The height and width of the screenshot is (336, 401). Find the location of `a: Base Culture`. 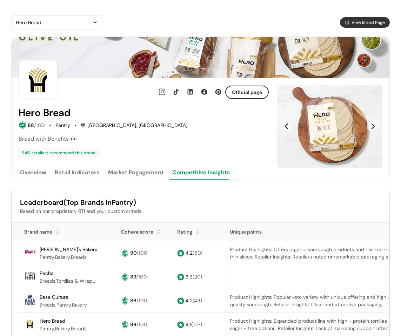

a: Base Culture is located at coordinates (54, 297).